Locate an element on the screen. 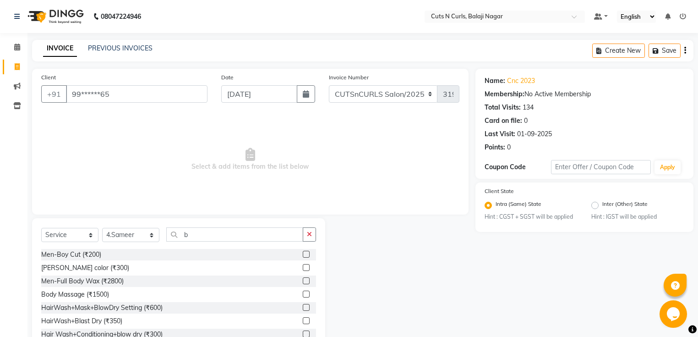 The width and height of the screenshot is (698, 337). img: logo is located at coordinates (54, 16).